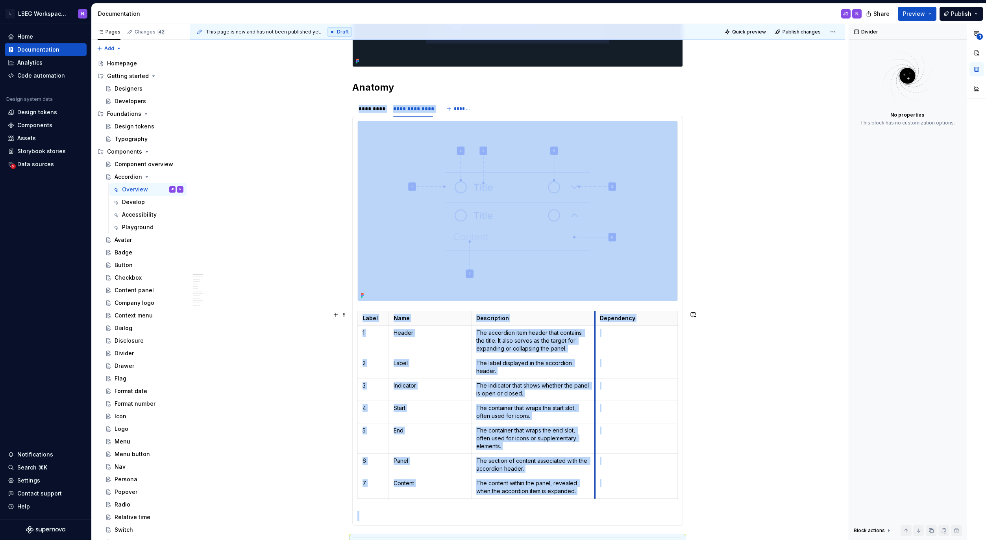  I want to click on div: Logo, so click(121, 429).